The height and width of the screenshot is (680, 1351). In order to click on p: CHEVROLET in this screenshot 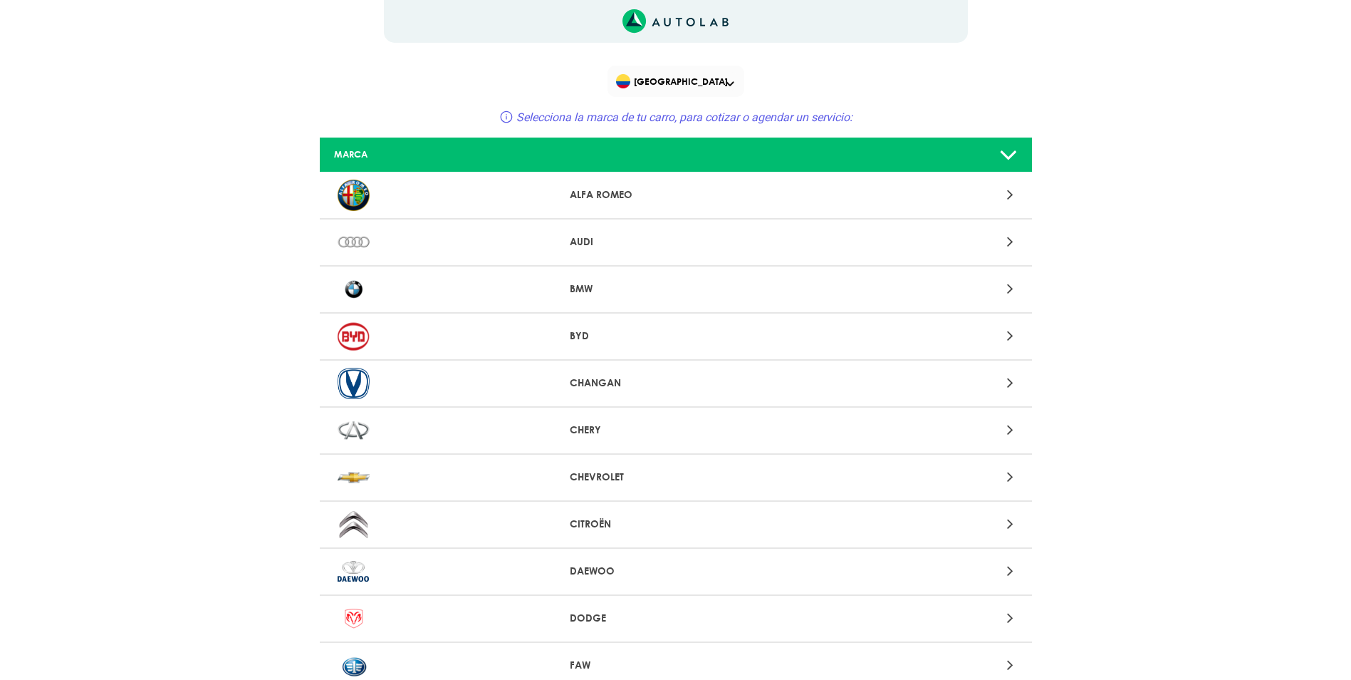, I will do `click(675, 477)`.